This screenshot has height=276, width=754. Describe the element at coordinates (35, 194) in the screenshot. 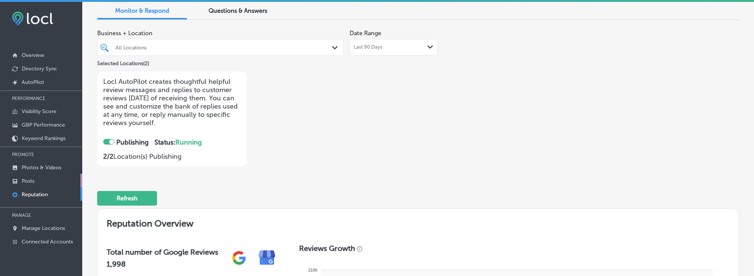

I see `p: Reputation` at that location.